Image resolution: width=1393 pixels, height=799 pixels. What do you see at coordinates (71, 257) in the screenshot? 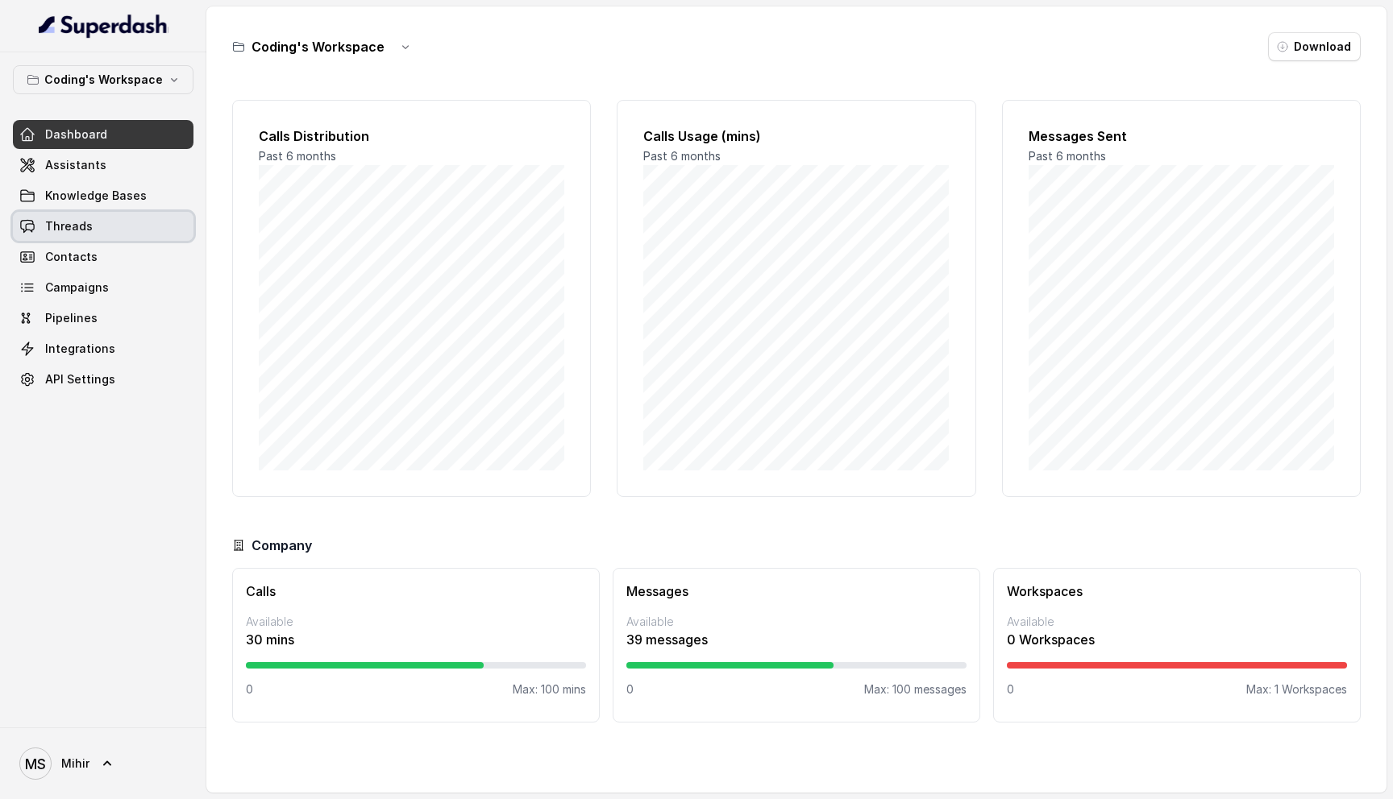
I see `span: Contacts` at bounding box center [71, 257].